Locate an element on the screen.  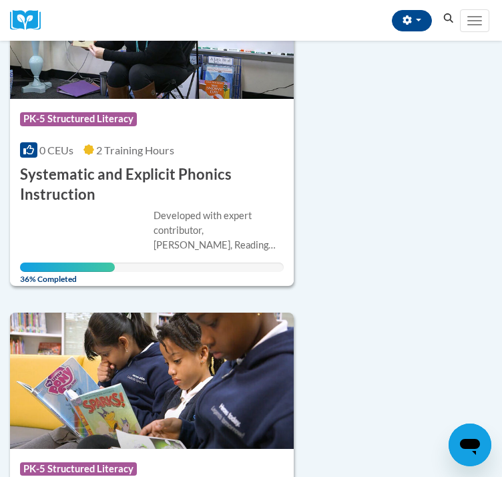
span: 2 Training Hours is located at coordinates (135, 150).